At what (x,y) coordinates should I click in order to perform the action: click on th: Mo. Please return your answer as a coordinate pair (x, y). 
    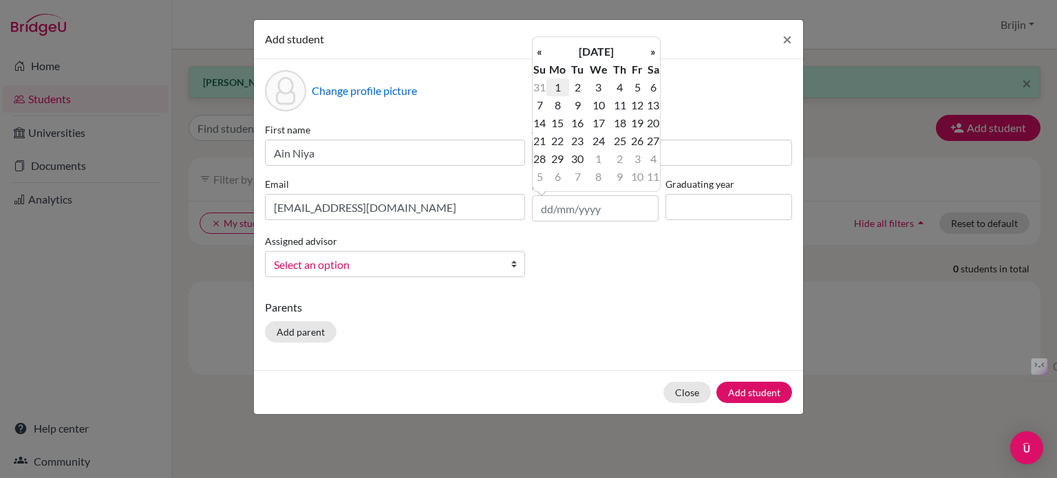
    Looking at the image, I should click on (557, 70).